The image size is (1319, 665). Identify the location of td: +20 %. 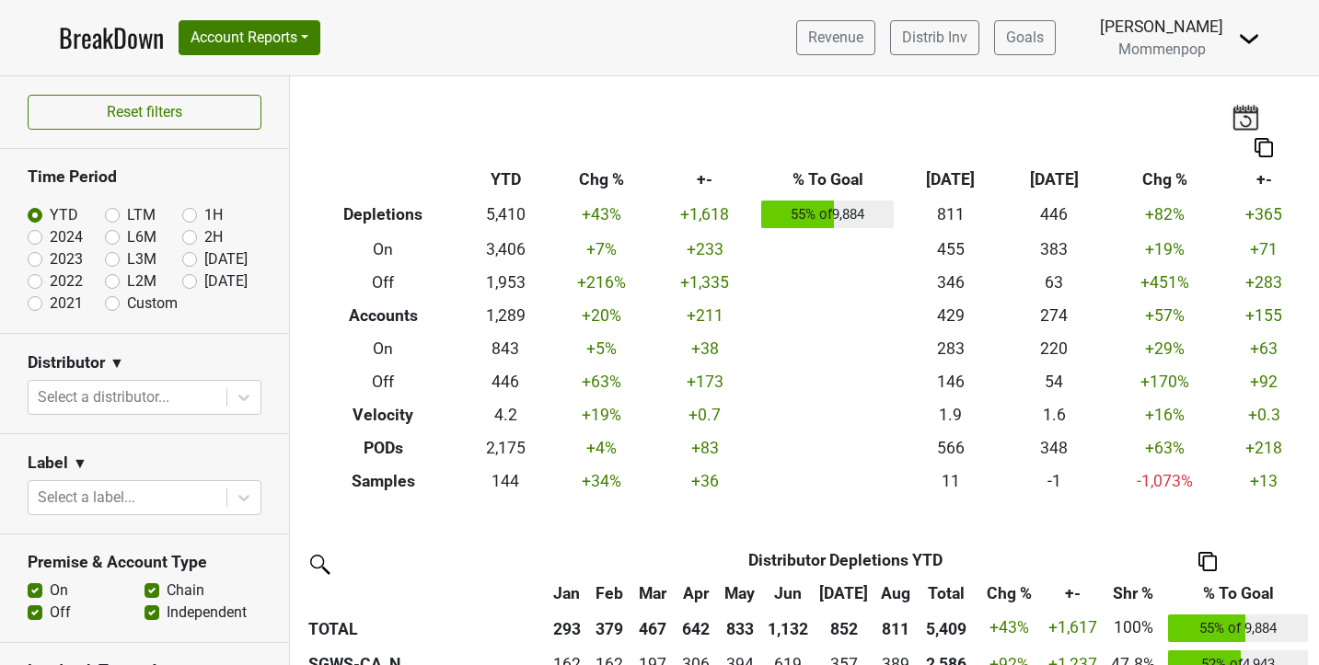
(601, 316).